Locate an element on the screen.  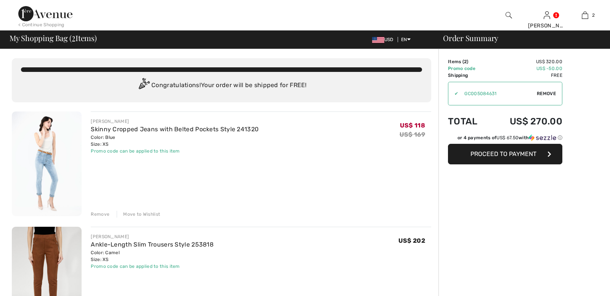
img: US Dollar is located at coordinates (378, 40).